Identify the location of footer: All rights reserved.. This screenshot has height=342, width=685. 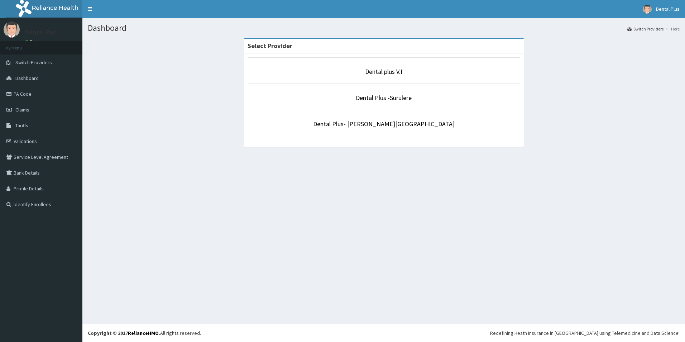
(384, 332).